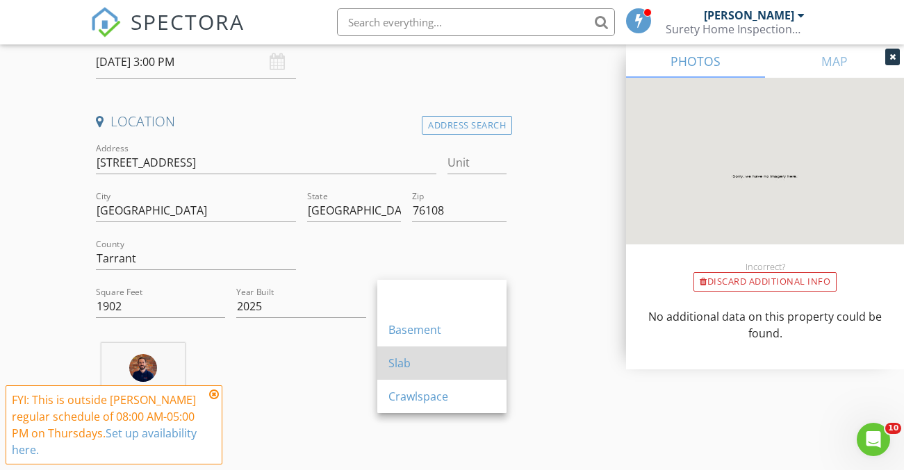 Image resolution: width=904 pixels, height=470 pixels. Describe the element at coordinates (301, 122) in the screenshot. I see `h4: Location` at that location.